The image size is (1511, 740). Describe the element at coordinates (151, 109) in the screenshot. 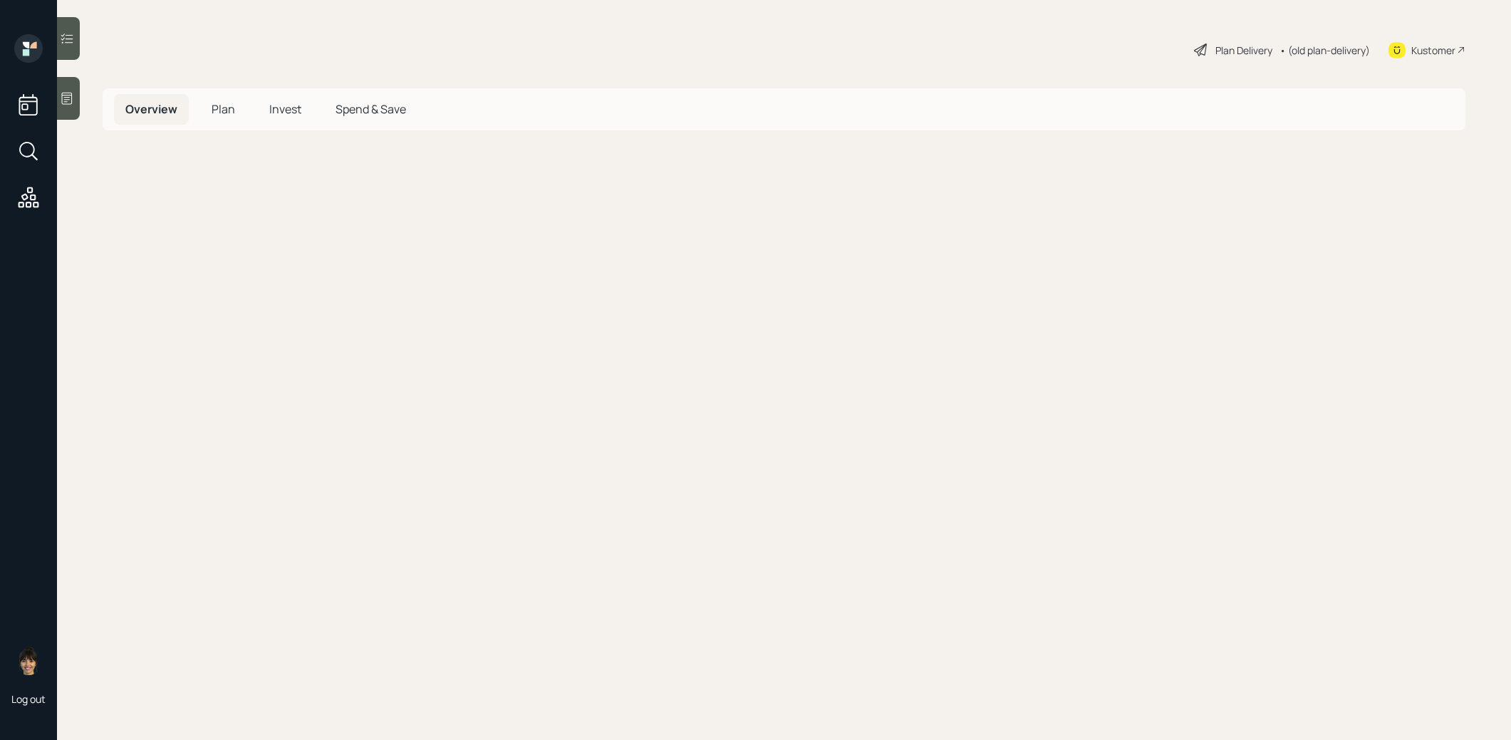

I see `span: Overview` at that location.